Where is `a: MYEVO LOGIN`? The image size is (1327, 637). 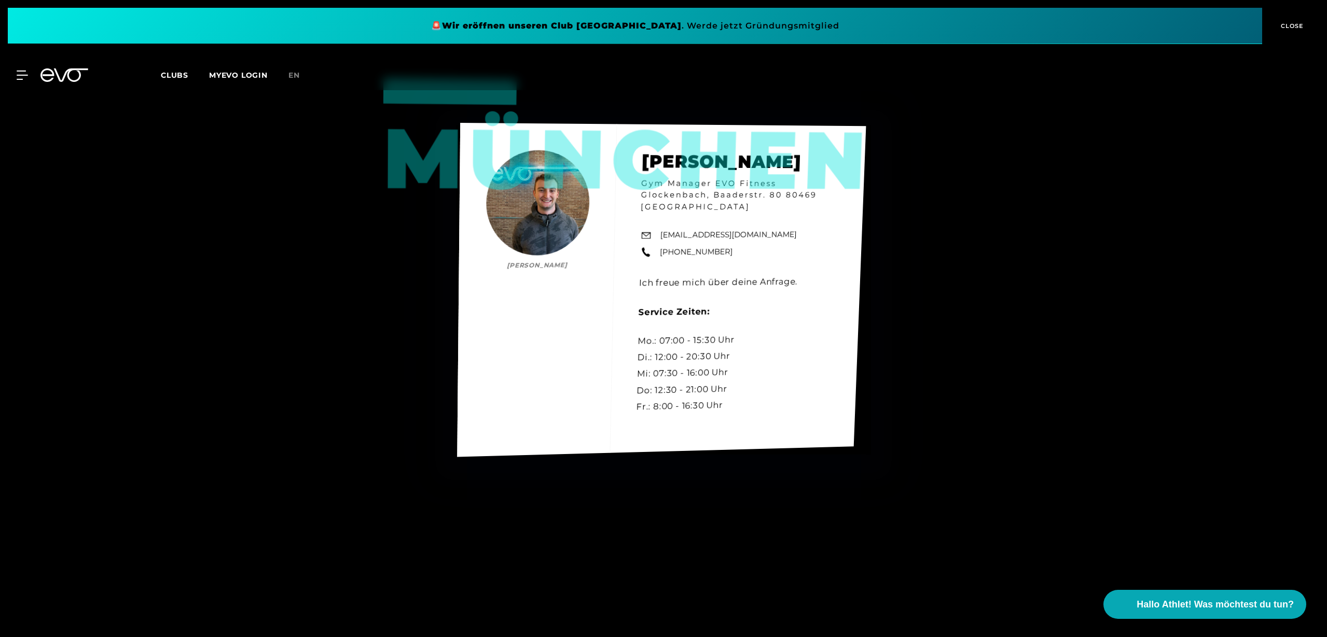 a: MYEVO LOGIN is located at coordinates (238, 75).